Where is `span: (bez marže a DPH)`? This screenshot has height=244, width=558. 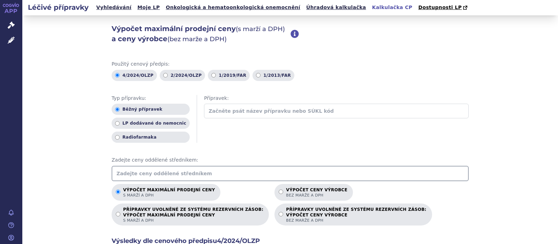 span: (bez marže a DPH) is located at coordinates (197, 39).